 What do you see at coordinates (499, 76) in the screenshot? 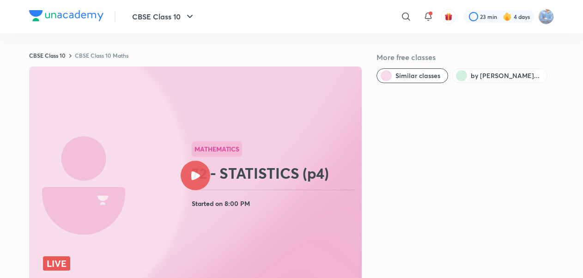
I see `button: by Mandeep Kumar Malik` at bounding box center [499, 76].